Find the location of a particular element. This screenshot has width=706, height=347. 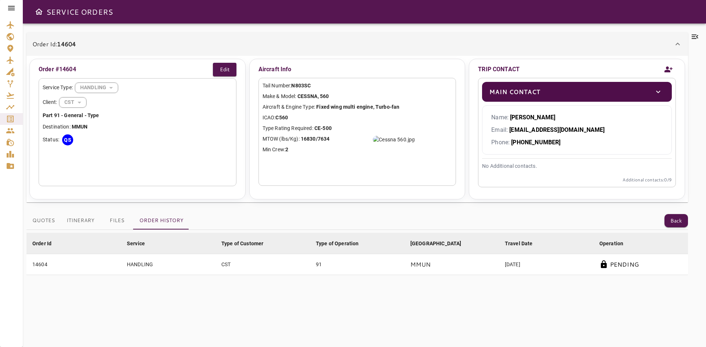

button: Order History is located at coordinates (161, 221).